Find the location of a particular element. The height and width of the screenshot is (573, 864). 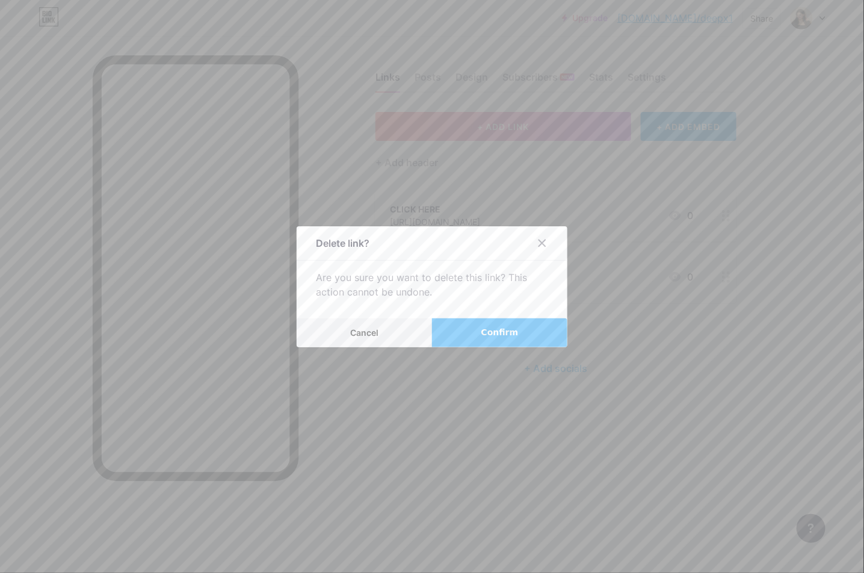

div: Delete link? is located at coordinates (342, 243).